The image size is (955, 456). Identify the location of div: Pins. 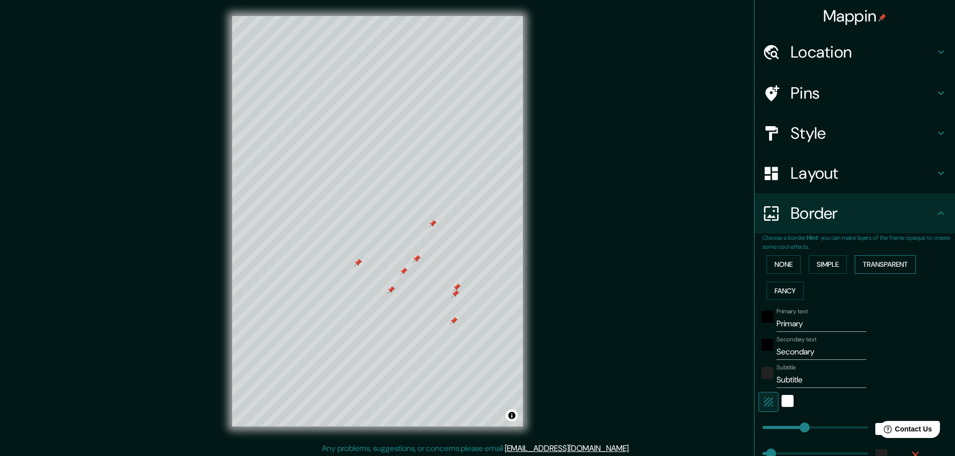
(854, 93).